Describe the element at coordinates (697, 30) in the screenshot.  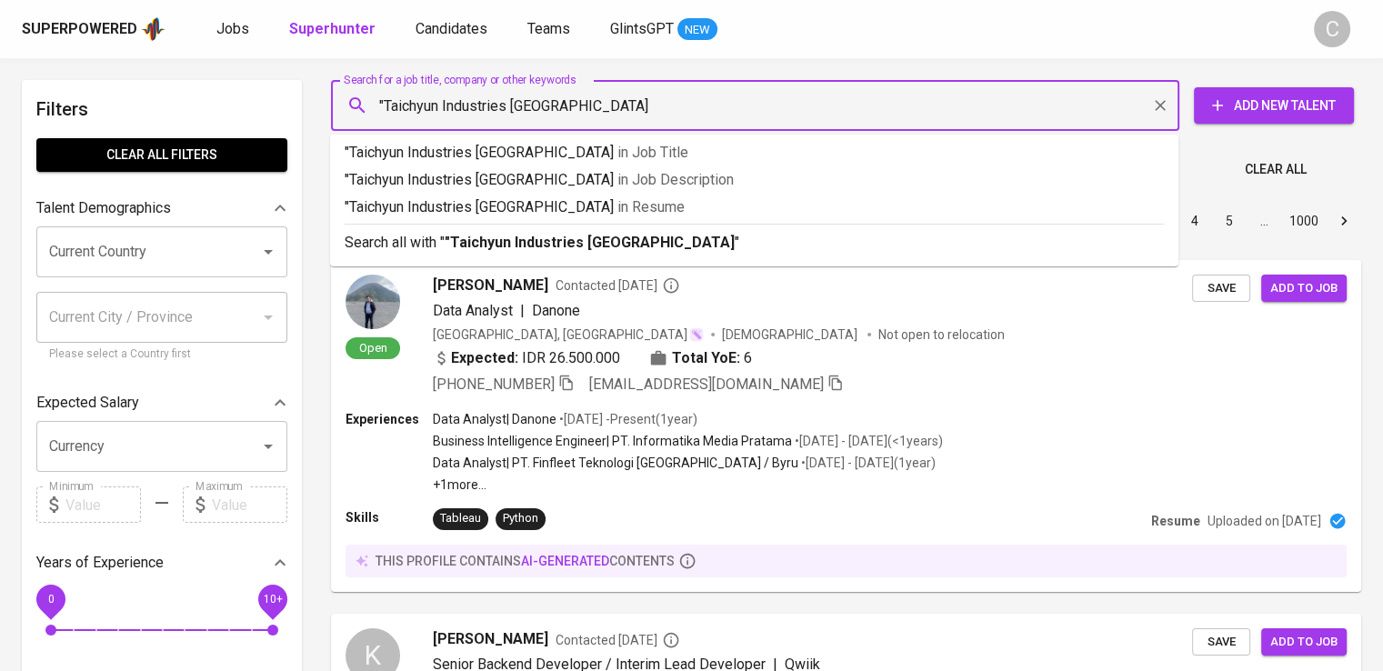
I see `span: NEW` at that location.